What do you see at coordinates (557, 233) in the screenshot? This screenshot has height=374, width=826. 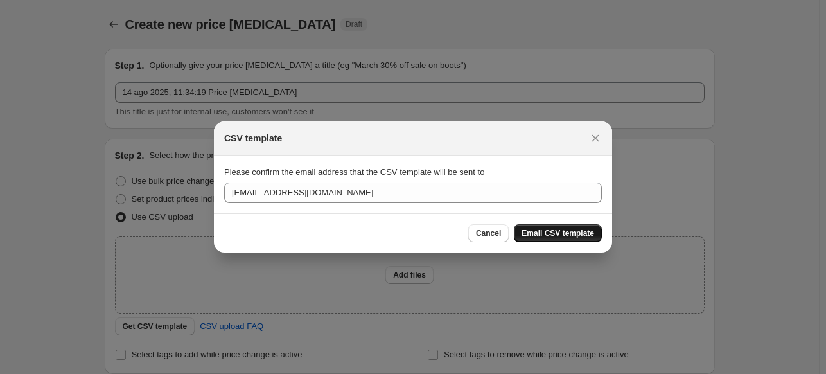 I see `span: Email CSV template` at bounding box center [557, 233].